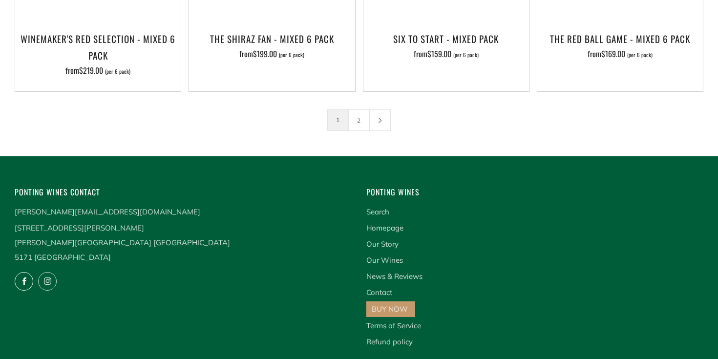 The height and width of the screenshot is (359, 718). Describe the element at coordinates (379, 292) in the screenshot. I see `a: Contact` at that location.